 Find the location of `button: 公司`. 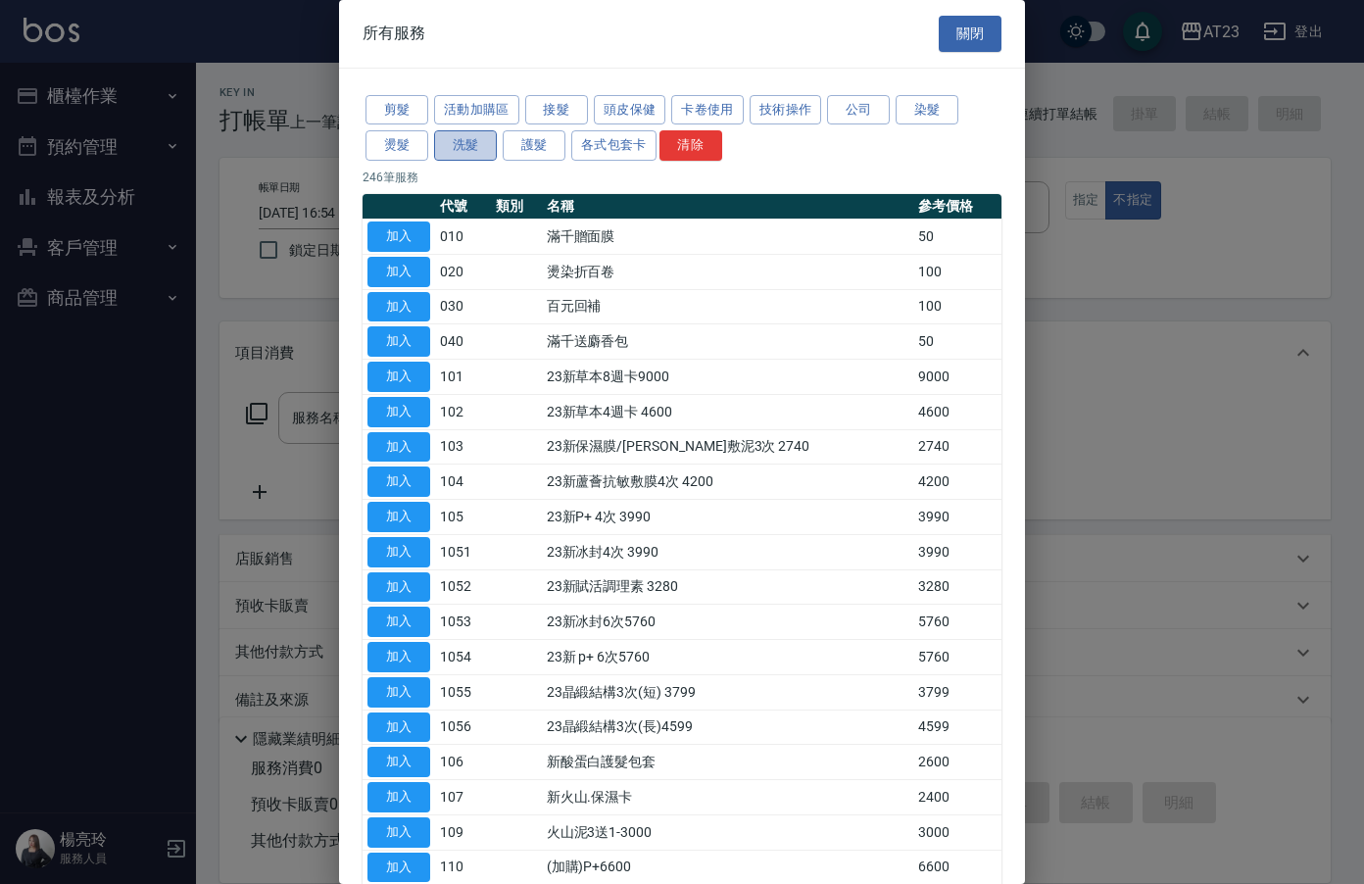

button: 公司 is located at coordinates (859, 110).